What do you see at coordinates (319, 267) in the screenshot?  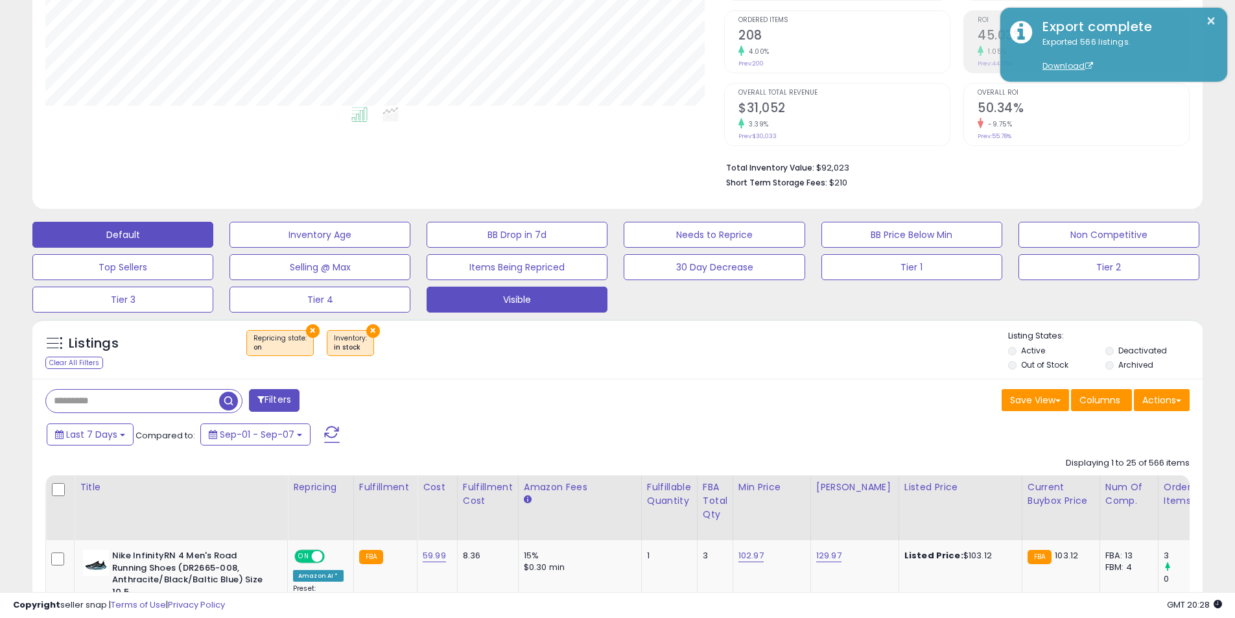 I see `button: Selling @ Max` at bounding box center [319, 267].